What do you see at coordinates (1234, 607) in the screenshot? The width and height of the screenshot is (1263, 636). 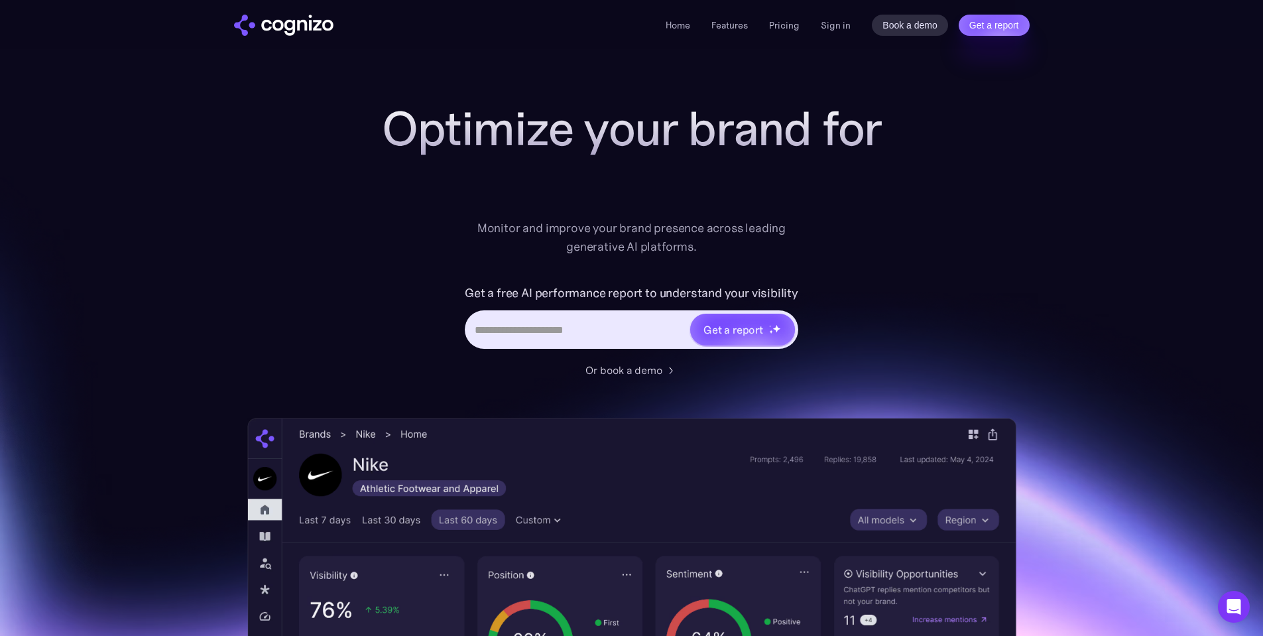 I see `div: Open Intercom Messenger` at bounding box center [1234, 607].